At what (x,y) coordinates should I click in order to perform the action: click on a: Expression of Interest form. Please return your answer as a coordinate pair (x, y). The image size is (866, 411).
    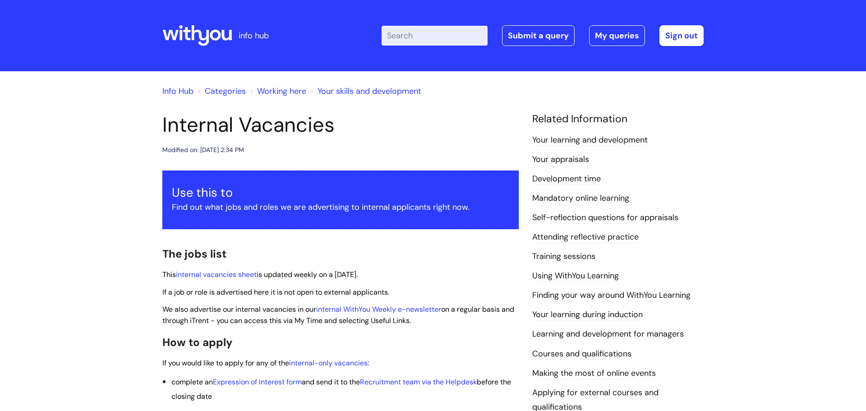
    Looking at the image, I should click on (257, 381).